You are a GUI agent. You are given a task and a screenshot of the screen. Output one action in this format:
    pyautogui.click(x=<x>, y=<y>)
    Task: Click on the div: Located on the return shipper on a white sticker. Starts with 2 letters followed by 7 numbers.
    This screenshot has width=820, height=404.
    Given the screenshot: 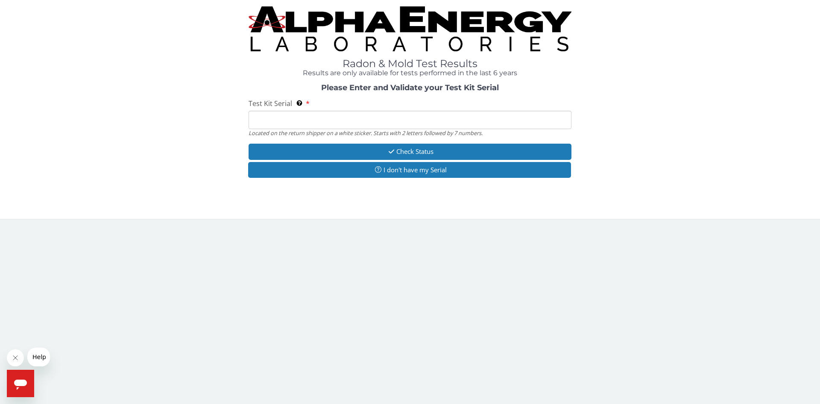 What is the action you would take?
    pyautogui.click(x=410, y=133)
    